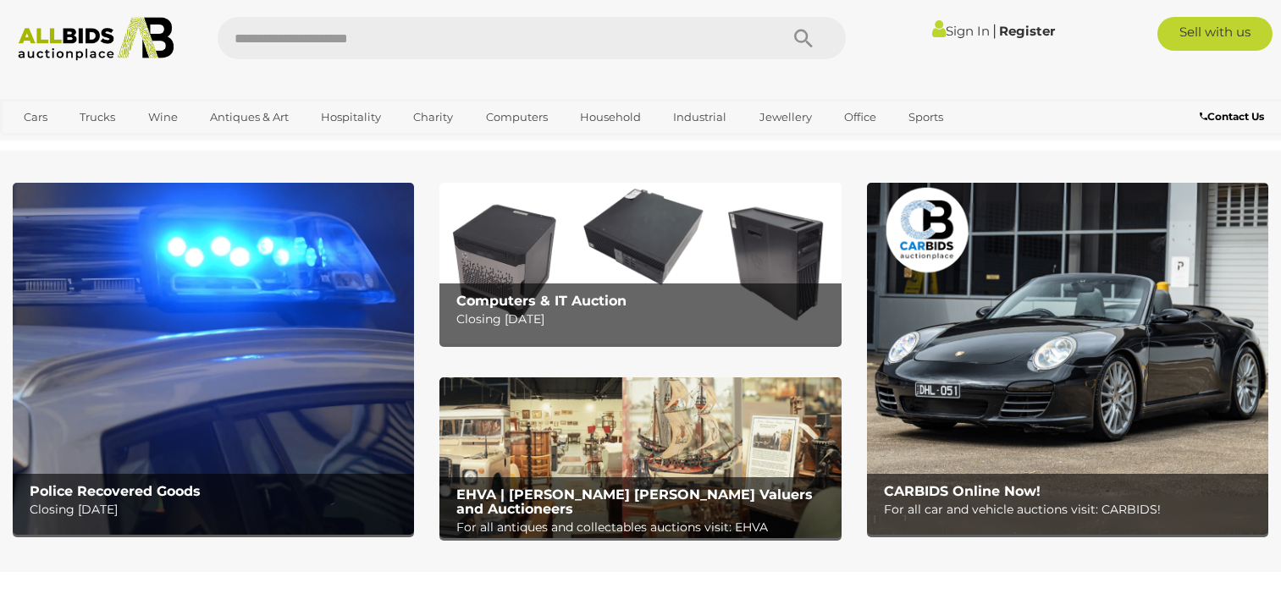 This screenshot has width=1281, height=599. What do you see at coordinates (36, 117) in the screenshot?
I see `a: Cars` at bounding box center [36, 117].